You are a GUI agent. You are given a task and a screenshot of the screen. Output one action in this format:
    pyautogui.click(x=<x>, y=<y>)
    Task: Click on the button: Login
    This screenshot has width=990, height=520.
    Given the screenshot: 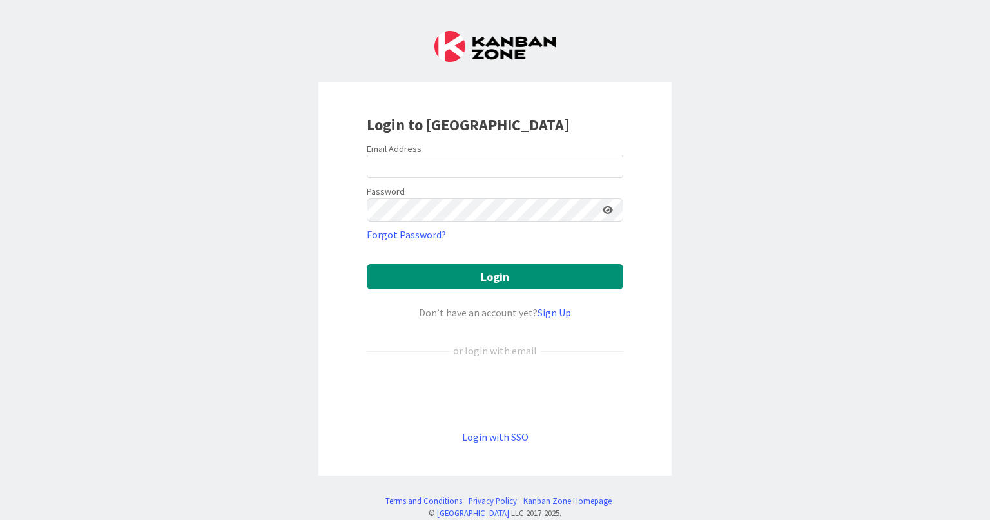 What is the action you would take?
    pyautogui.click(x=495, y=277)
    